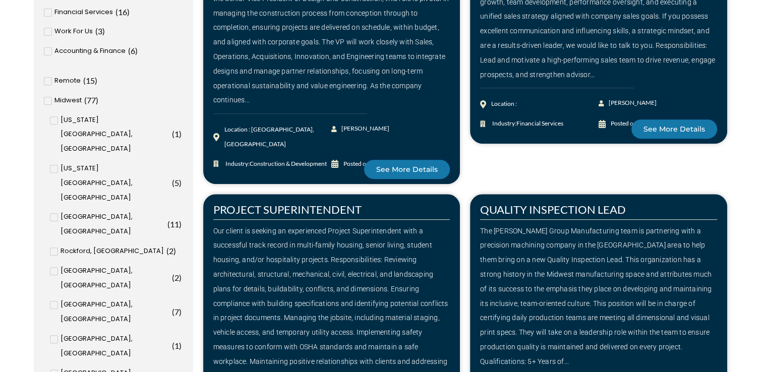 Image resolution: width=763 pixels, height=372 pixels. What do you see at coordinates (84, 12) in the screenshot?
I see `span: Financial Services` at bounding box center [84, 12].